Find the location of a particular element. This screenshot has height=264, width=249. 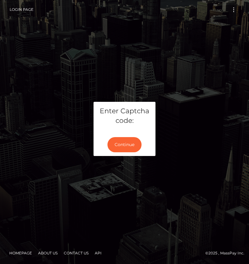

a: Login Page is located at coordinates (21, 10).